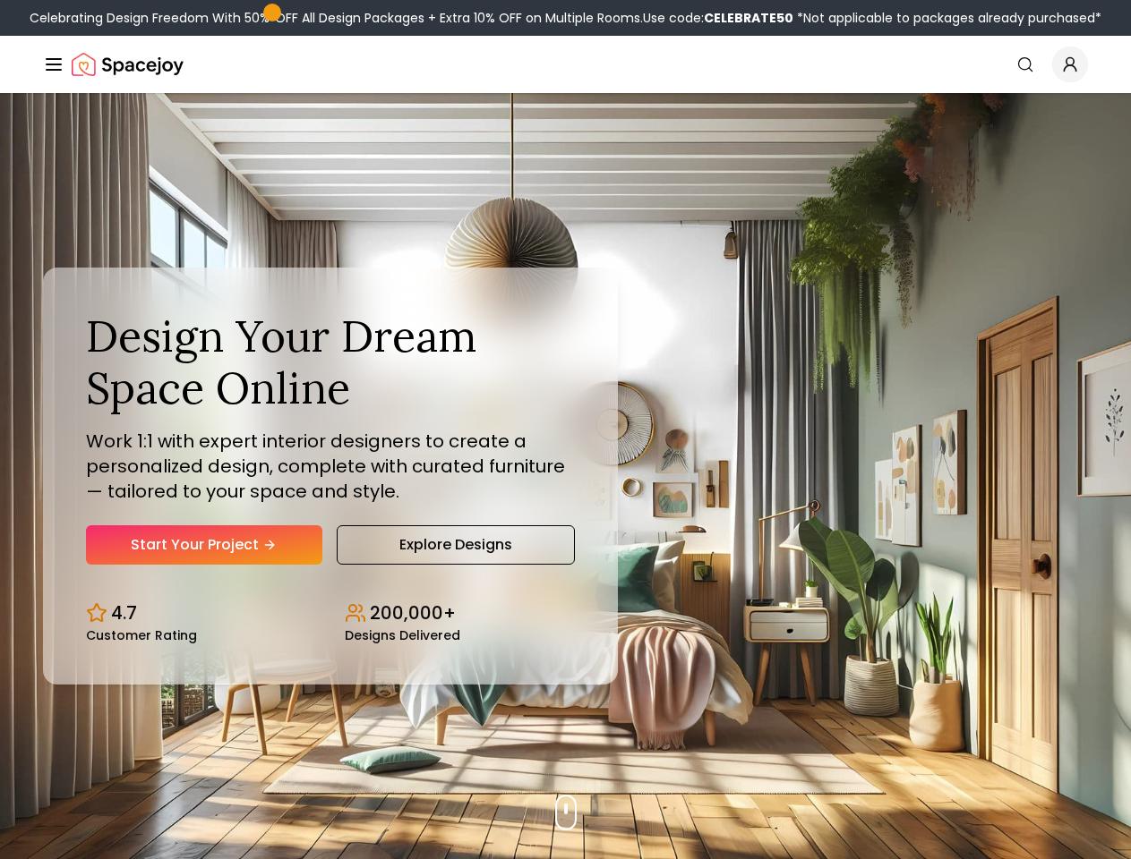 The height and width of the screenshot is (859, 1131). I want to click on a: Spacejoy, so click(127, 64).